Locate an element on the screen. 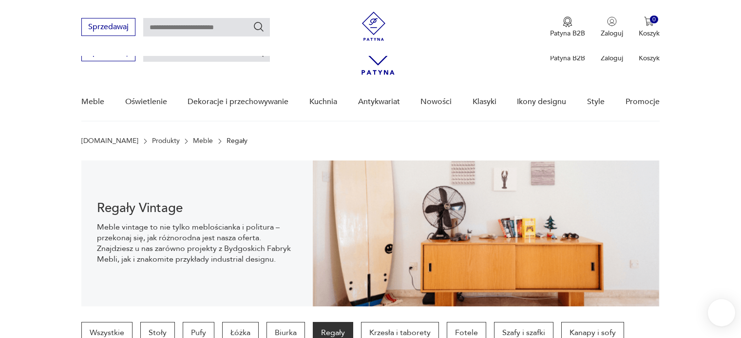 This screenshot has height=338, width=741. img: Patyna - sklep z meblami i dekoracjami vintage is located at coordinates (373, 26).